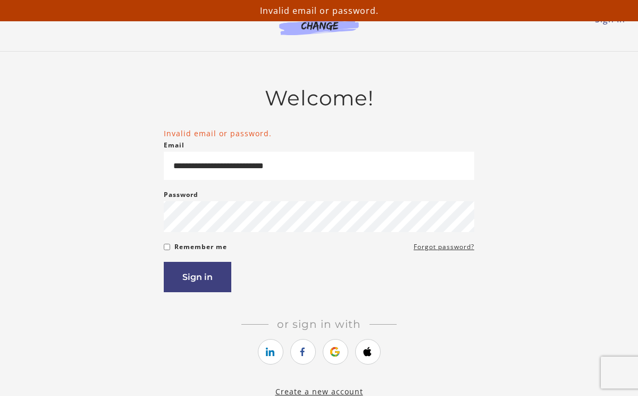 The height and width of the screenshot is (396, 638). I want to click on a: https://courses.thinkific.com/users/auth/linkedin?ss%5Breferral%5D=&ss%5Buser_return_to%5D=&ss%5B..., so click(271, 351).